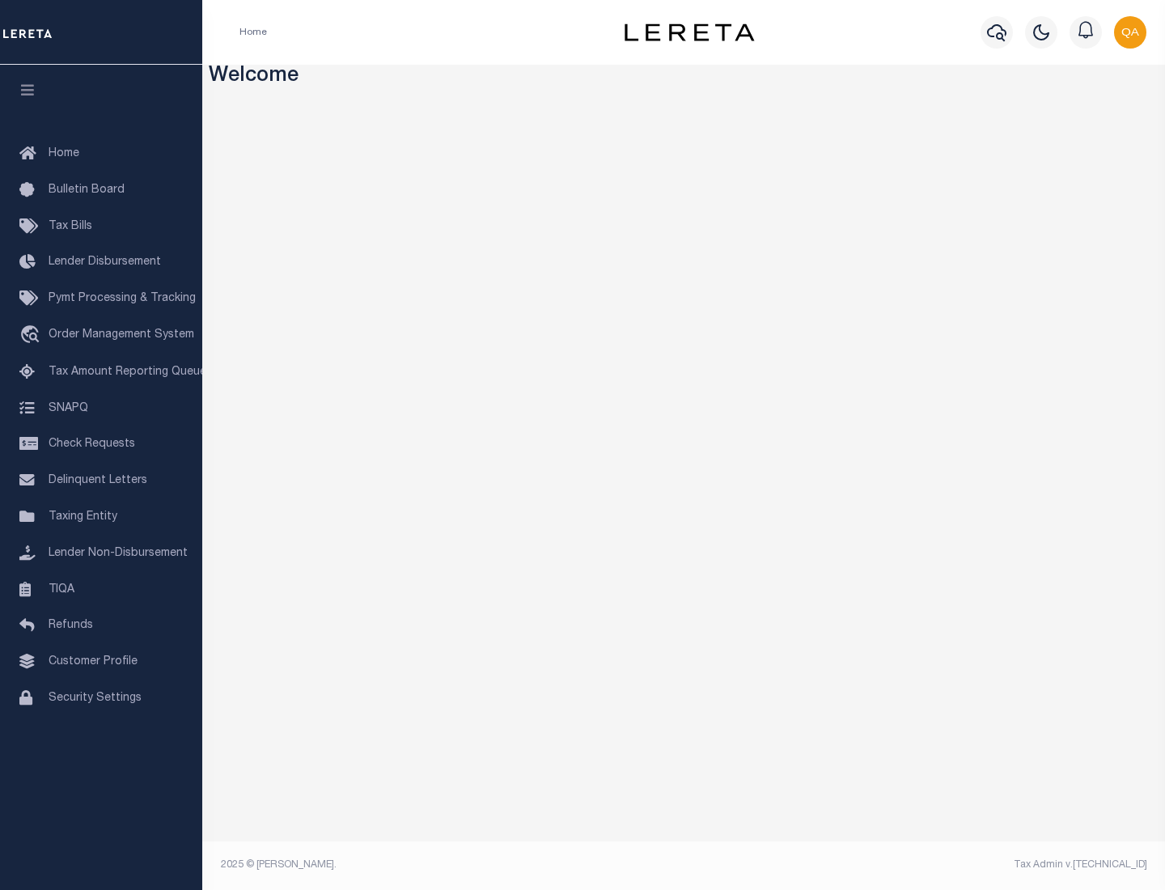  What do you see at coordinates (68, 408) in the screenshot?
I see `span: SNAPQ` at bounding box center [68, 408].